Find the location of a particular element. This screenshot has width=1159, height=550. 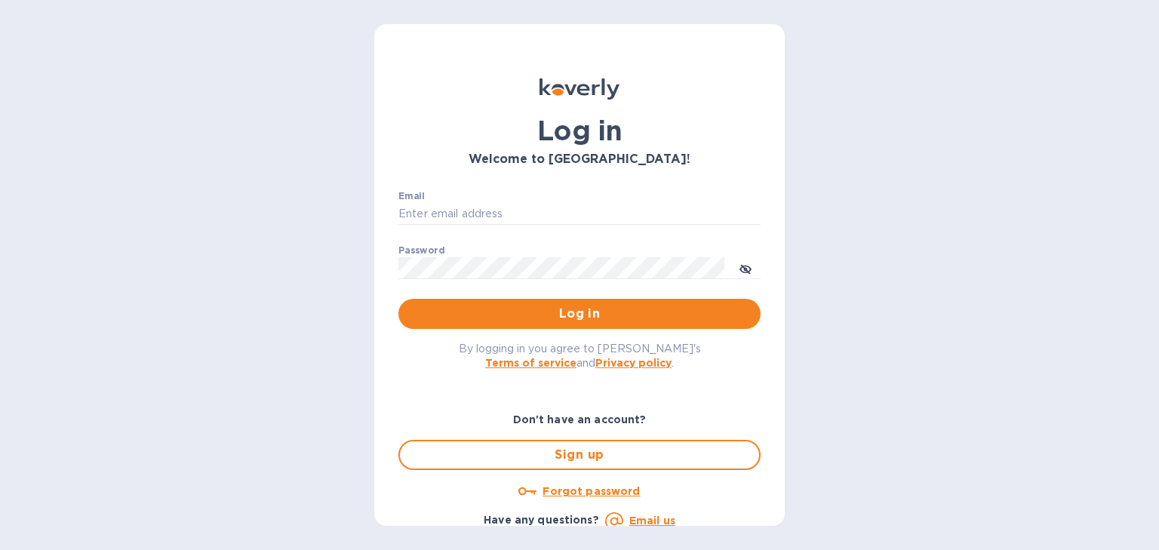

b: Have any questions? is located at coordinates (541, 520).